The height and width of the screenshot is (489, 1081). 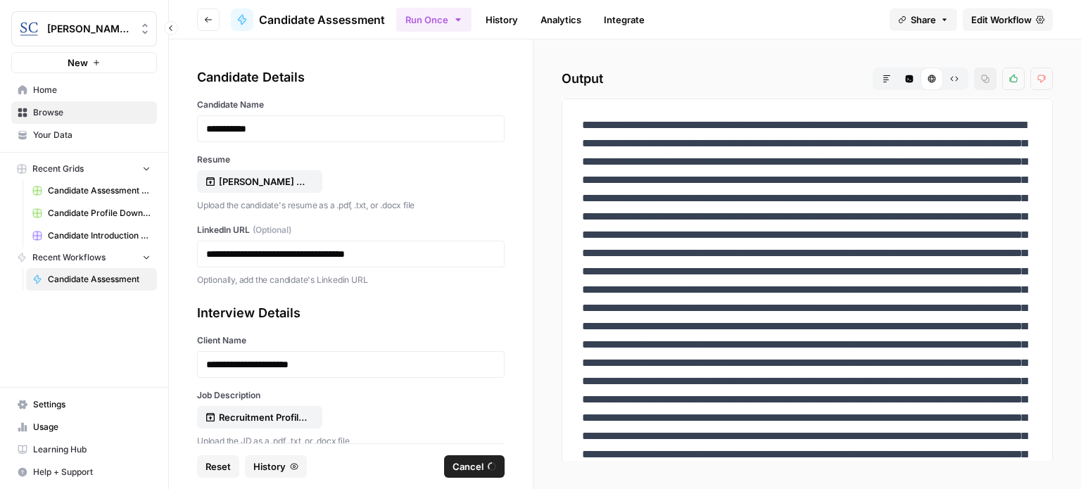 I want to click on p: Upload the JD as a .pdf, .txt, or .docx file, so click(x=351, y=441).